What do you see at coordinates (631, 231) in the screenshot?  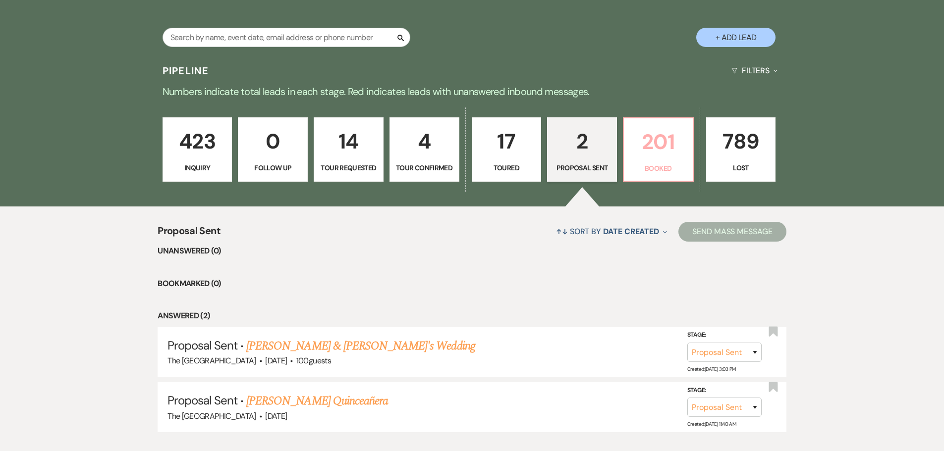 I see `span: Date Created` at bounding box center [631, 231].